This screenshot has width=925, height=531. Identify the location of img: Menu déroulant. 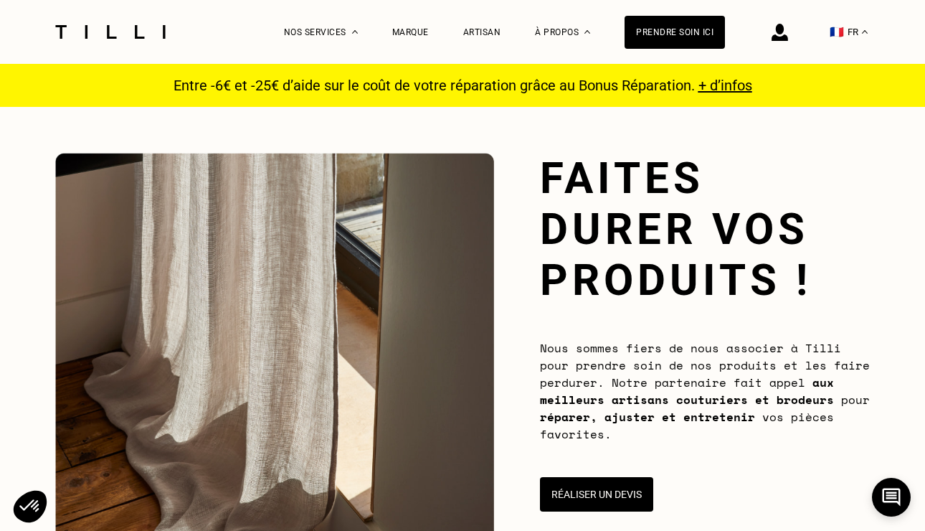
(355, 32).